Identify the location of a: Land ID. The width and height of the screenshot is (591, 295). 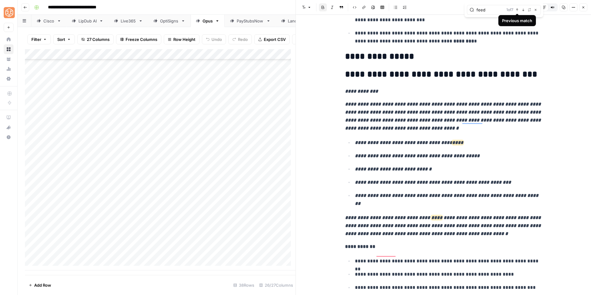
(295, 21).